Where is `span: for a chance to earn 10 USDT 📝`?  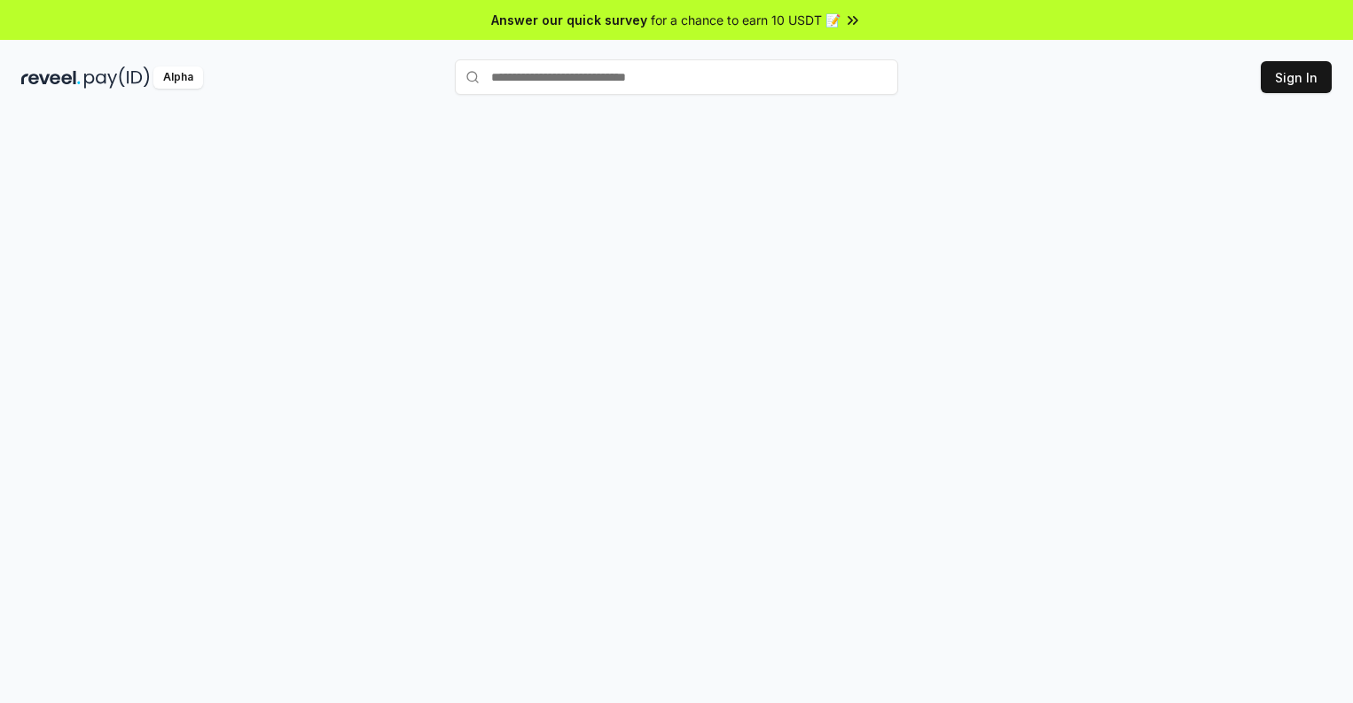 span: for a chance to earn 10 USDT 📝 is located at coordinates (745, 19).